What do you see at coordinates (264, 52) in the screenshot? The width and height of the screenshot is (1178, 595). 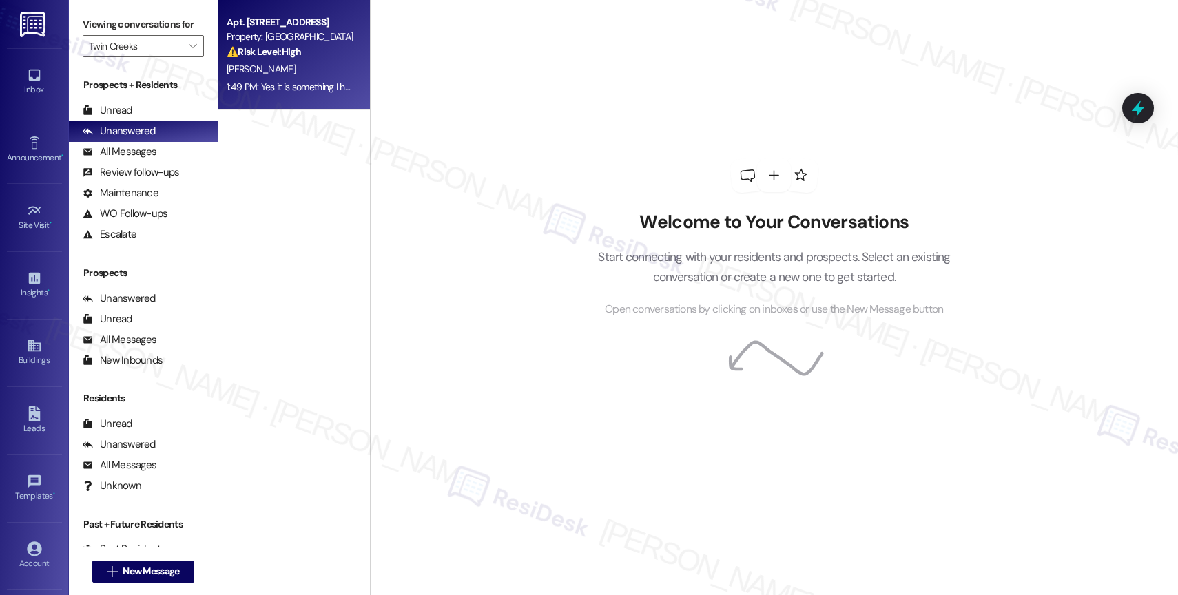 I see `strong: ⚠️ Risk Level: High` at bounding box center [264, 52].